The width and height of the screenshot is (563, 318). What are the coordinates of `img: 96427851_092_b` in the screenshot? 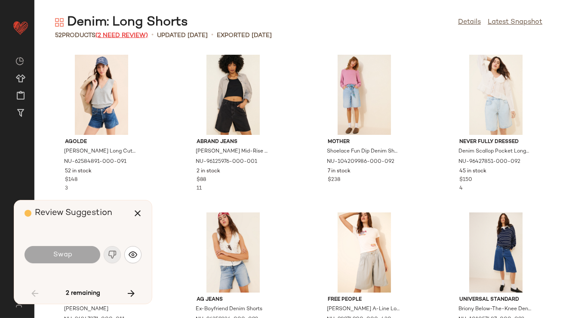 It's located at (496, 95).